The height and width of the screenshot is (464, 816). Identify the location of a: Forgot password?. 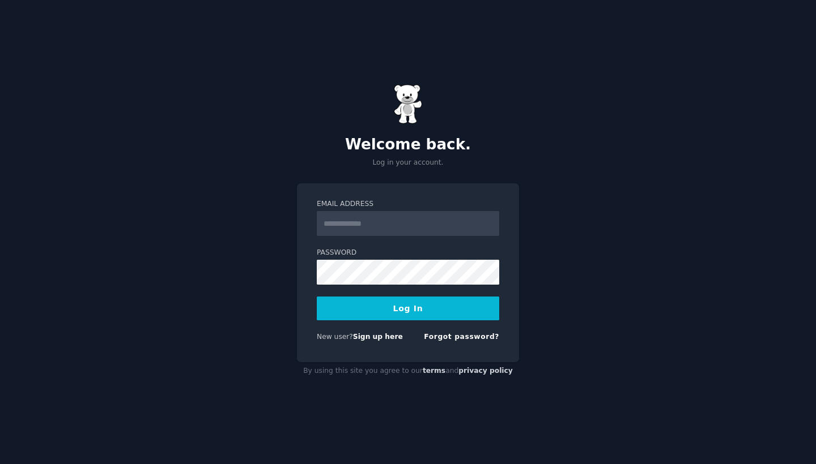
(461, 337).